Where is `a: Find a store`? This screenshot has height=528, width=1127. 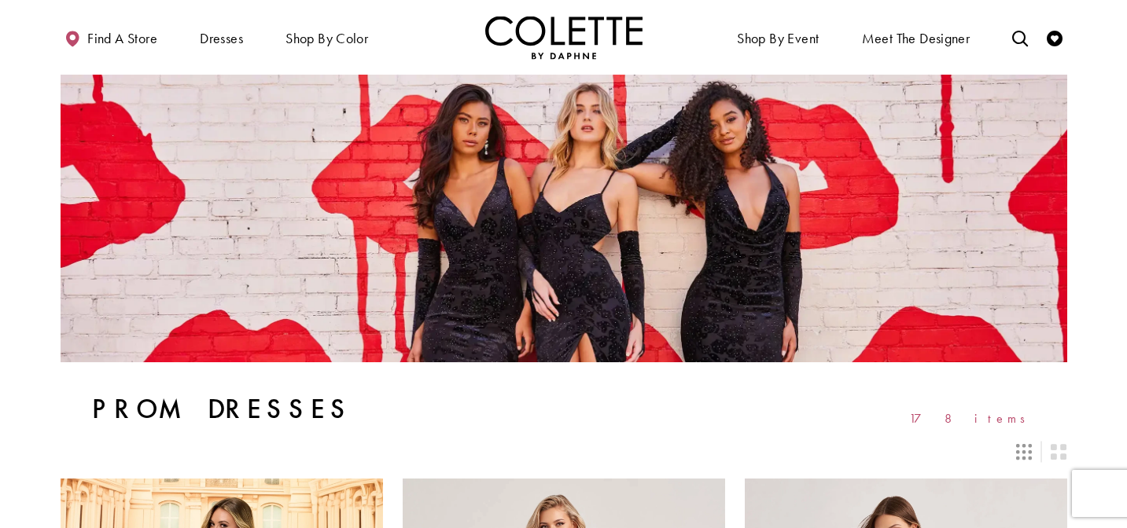
a: Find a store is located at coordinates (111, 37).